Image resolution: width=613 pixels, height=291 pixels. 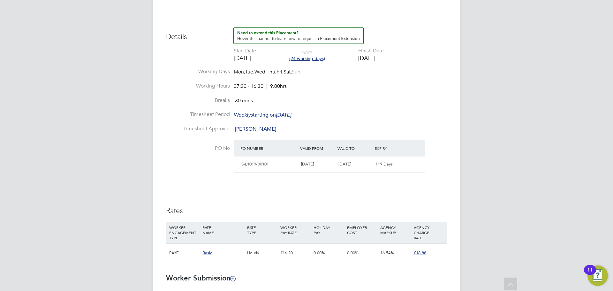 What do you see at coordinates (261, 72) in the screenshot?
I see `span: Wed,` at bounding box center [261, 72].